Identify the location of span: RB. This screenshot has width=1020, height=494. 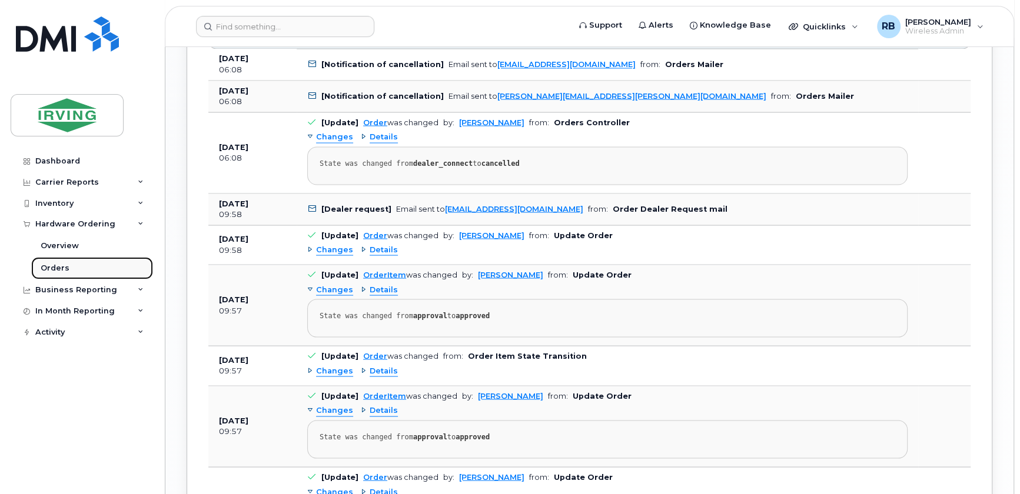
(888, 26).